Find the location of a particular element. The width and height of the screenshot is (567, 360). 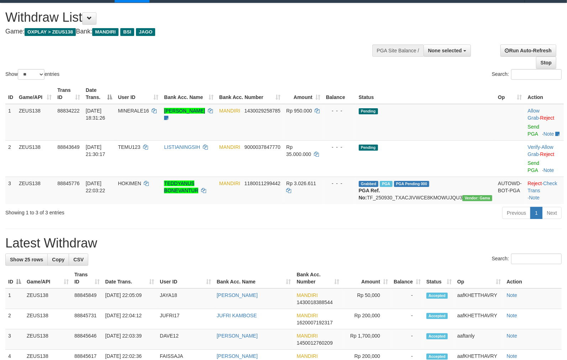

span: 88843649 is located at coordinates (68, 147).